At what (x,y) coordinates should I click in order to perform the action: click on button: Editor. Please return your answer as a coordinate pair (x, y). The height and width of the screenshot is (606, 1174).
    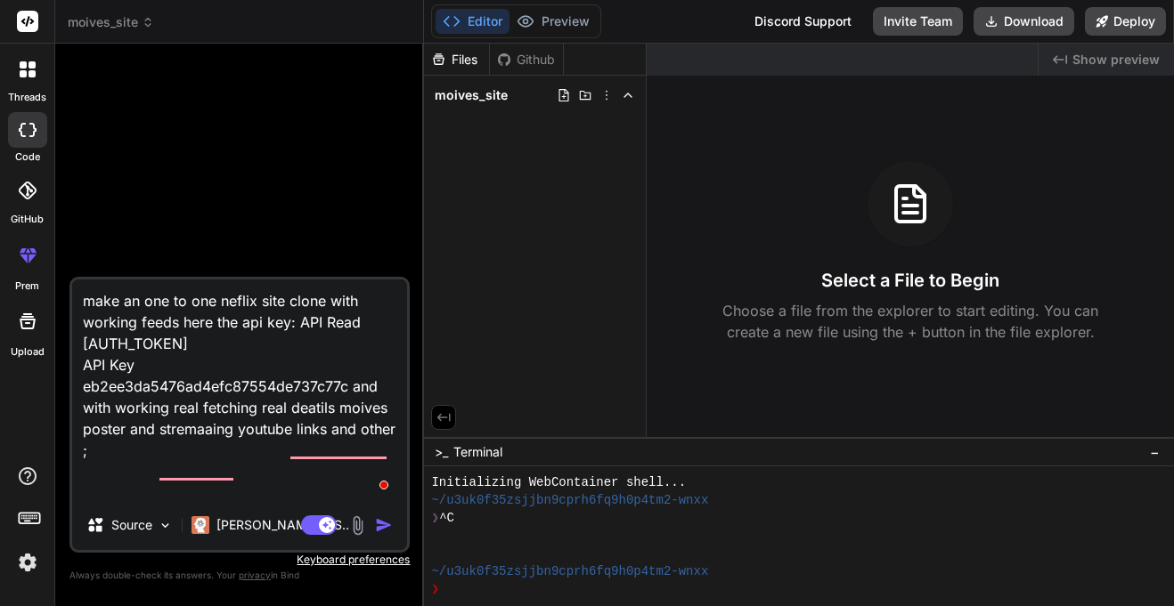
    Looking at the image, I should click on (472, 21).